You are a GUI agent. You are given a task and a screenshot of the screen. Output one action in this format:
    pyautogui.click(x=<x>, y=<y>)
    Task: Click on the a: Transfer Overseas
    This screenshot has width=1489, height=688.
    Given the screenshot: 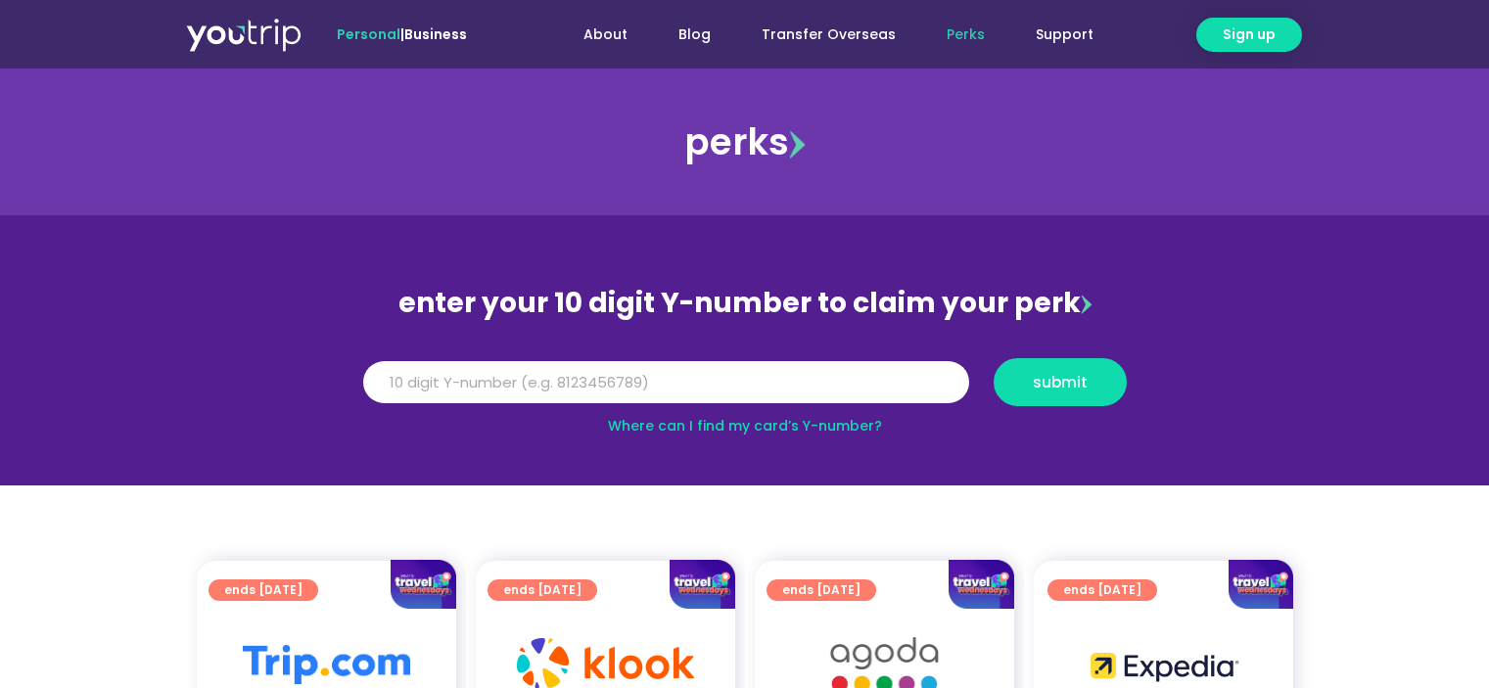 What is the action you would take?
    pyautogui.click(x=828, y=34)
    